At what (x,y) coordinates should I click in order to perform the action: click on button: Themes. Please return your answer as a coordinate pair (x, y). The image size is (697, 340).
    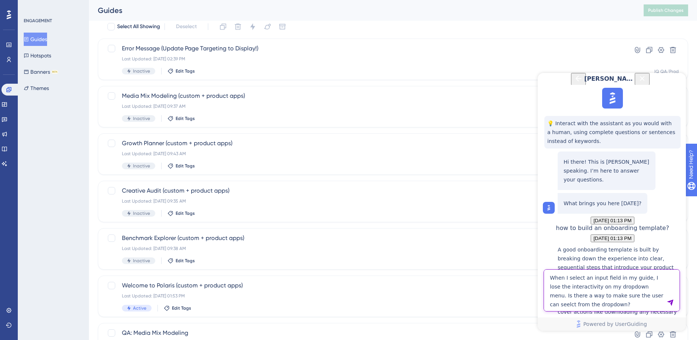
    Looking at the image, I should click on (36, 88).